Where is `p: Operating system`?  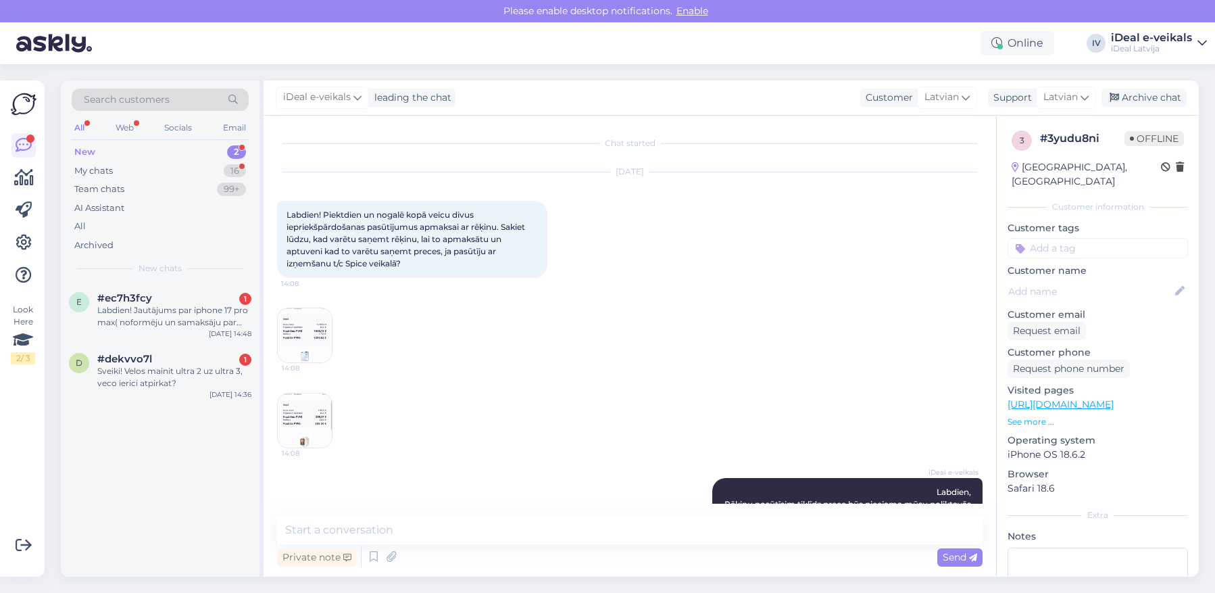 p: Operating system is located at coordinates (1098, 440).